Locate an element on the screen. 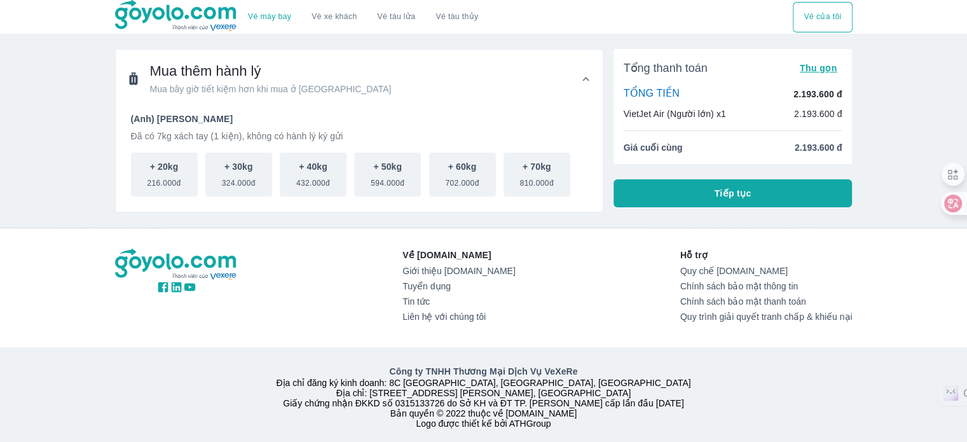  button: Tiếp tục is located at coordinates (733, 193).